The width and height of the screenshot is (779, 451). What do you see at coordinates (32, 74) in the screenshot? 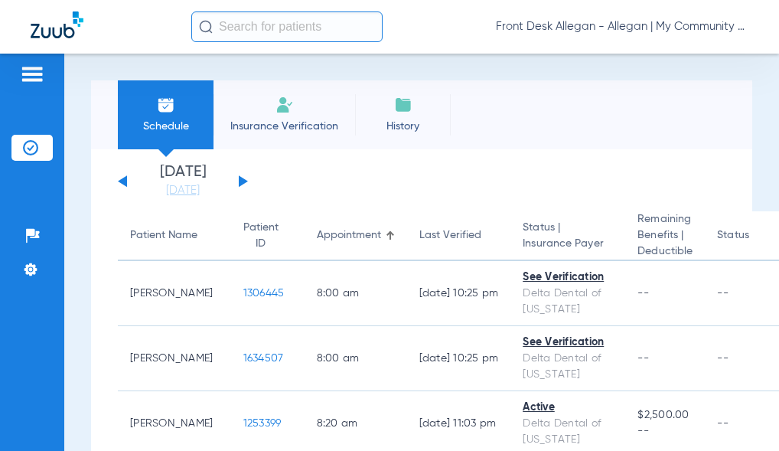
I see `img: hamburger-icon` at bounding box center [32, 74].